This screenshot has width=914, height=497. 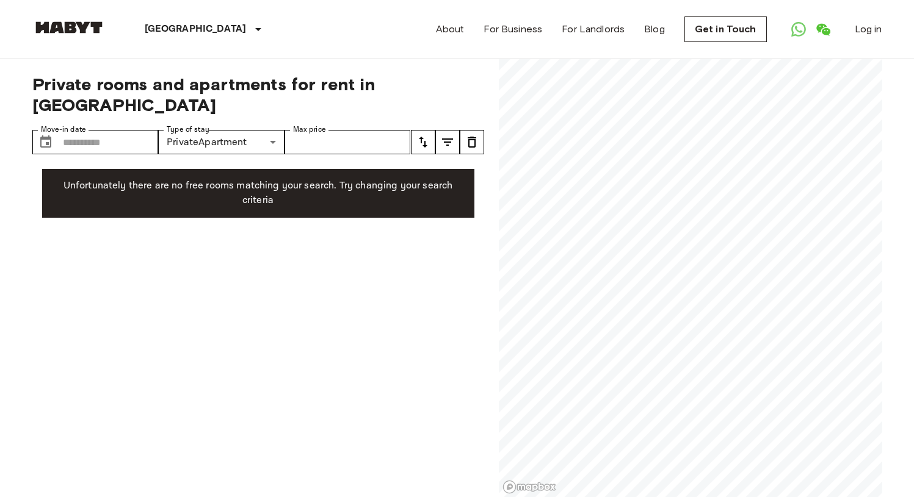 I want to click on a: Get in Touch, so click(x=725, y=29).